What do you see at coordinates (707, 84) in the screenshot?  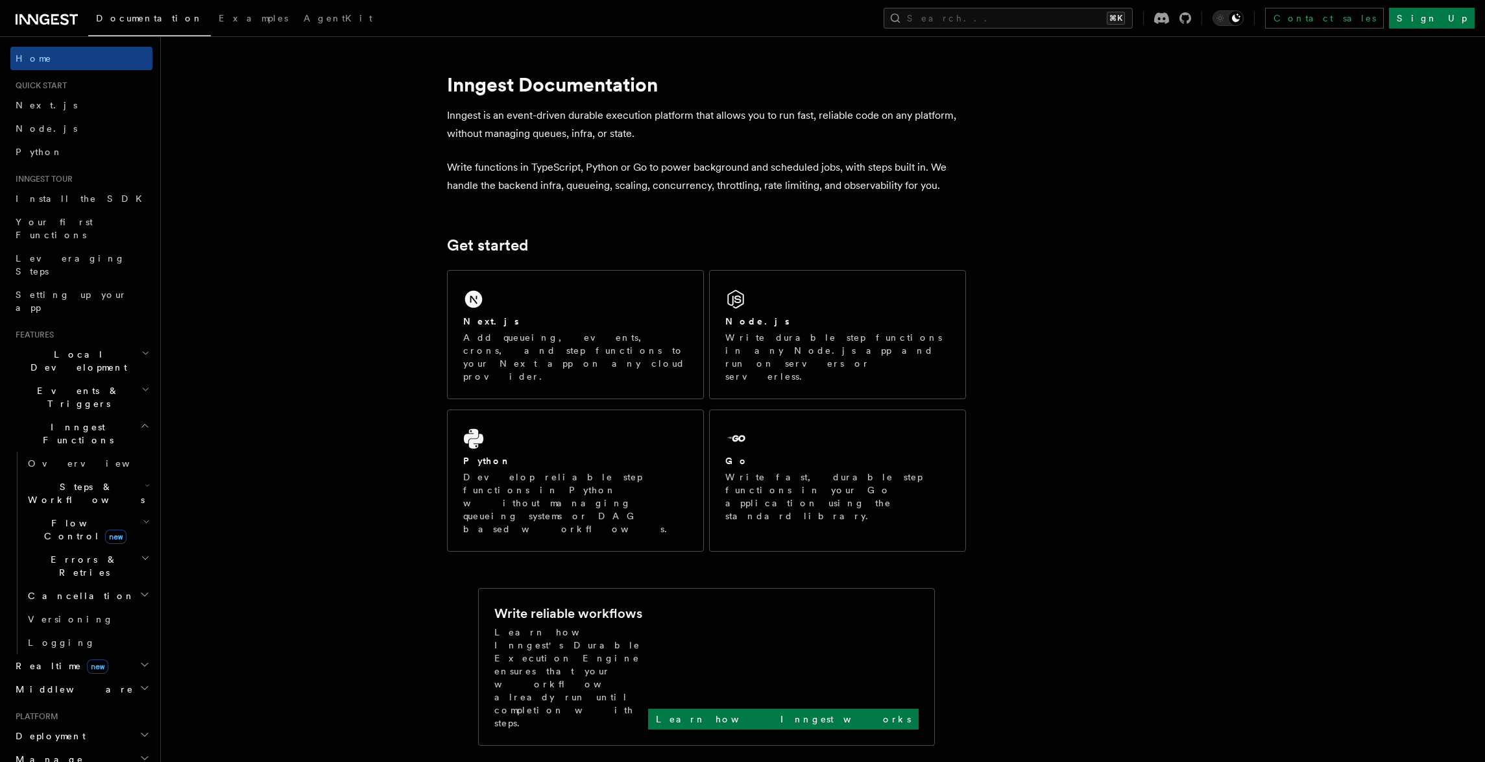 I see `h1: Inngest Documentation` at bounding box center [707, 84].